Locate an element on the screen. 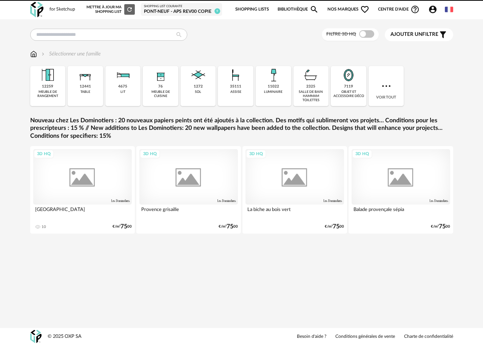  span: Filter icon is located at coordinates (443, 35).